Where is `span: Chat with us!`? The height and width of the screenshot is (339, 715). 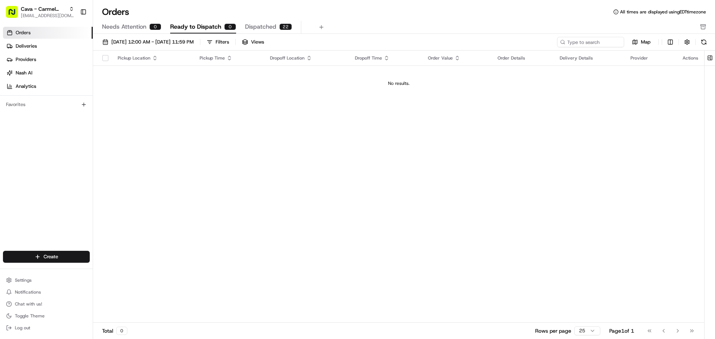 span: Chat with us! is located at coordinates (28, 304).